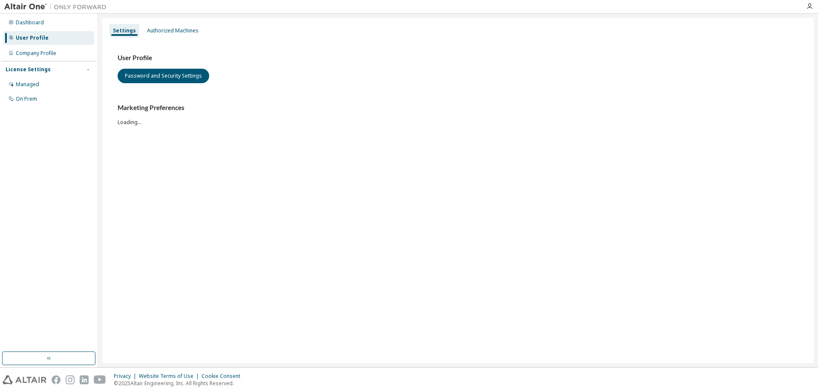 This screenshot has width=818, height=392. I want to click on div: License Settings, so click(28, 69).